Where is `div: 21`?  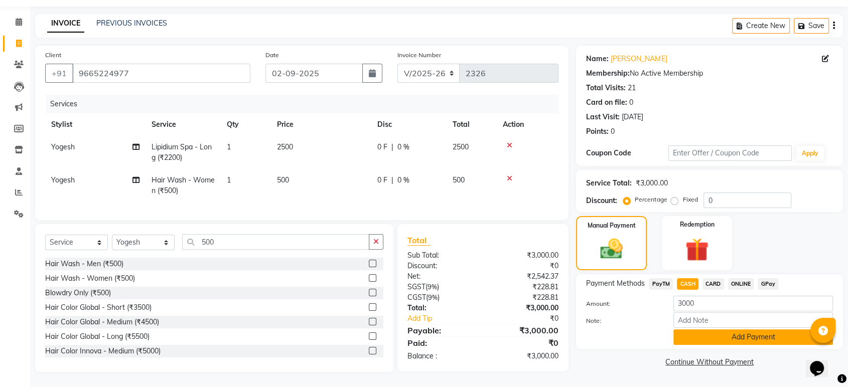
div: 21 is located at coordinates (632, 88).